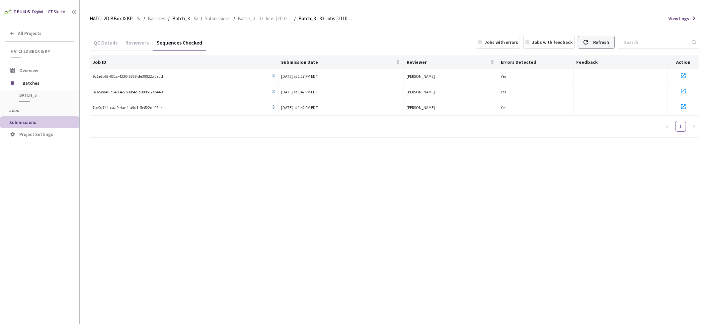 The height and width of the screenshot is (324, 708). Describe the element at coordinates (56, 12) in the screenshot. I see `div: GT Studio` at that location.